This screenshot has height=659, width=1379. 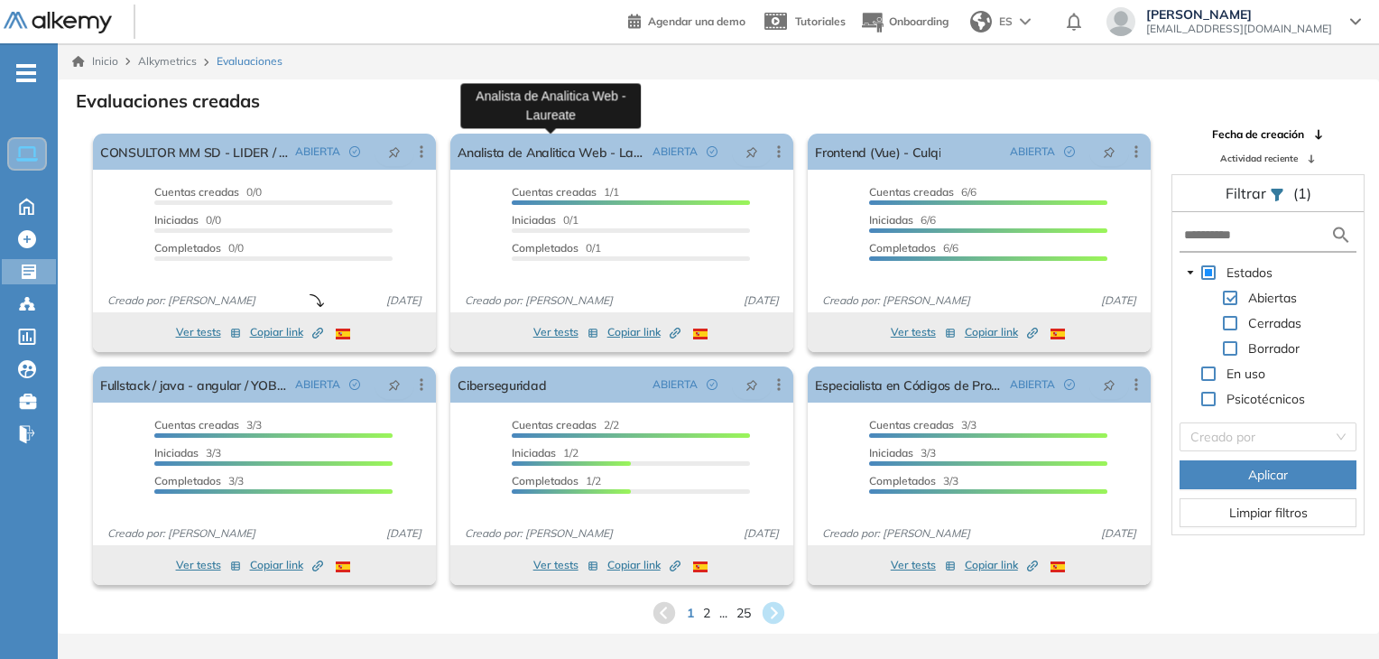 What do you see at coordinates (690, 613) in the screenshot?
I see `span: 1` at bounding box center [690, 613].